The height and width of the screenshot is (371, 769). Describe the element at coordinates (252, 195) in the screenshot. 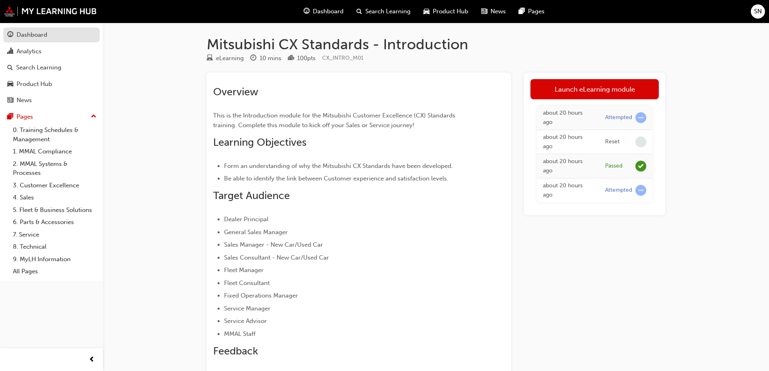

I see `span: Target Audience` at that location.